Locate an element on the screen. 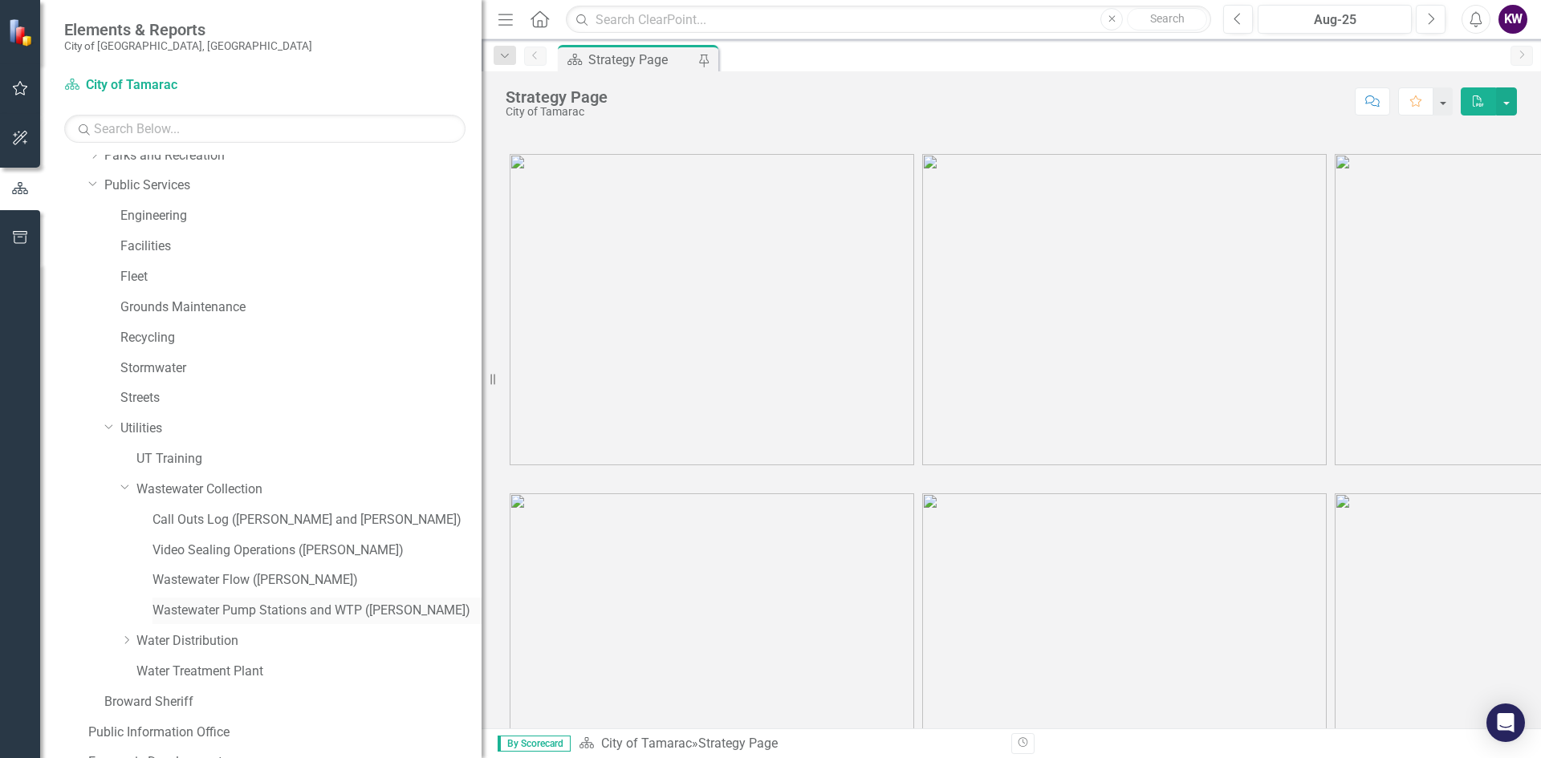  a: Grounds Maintenance is located at coordinates (301, 307).